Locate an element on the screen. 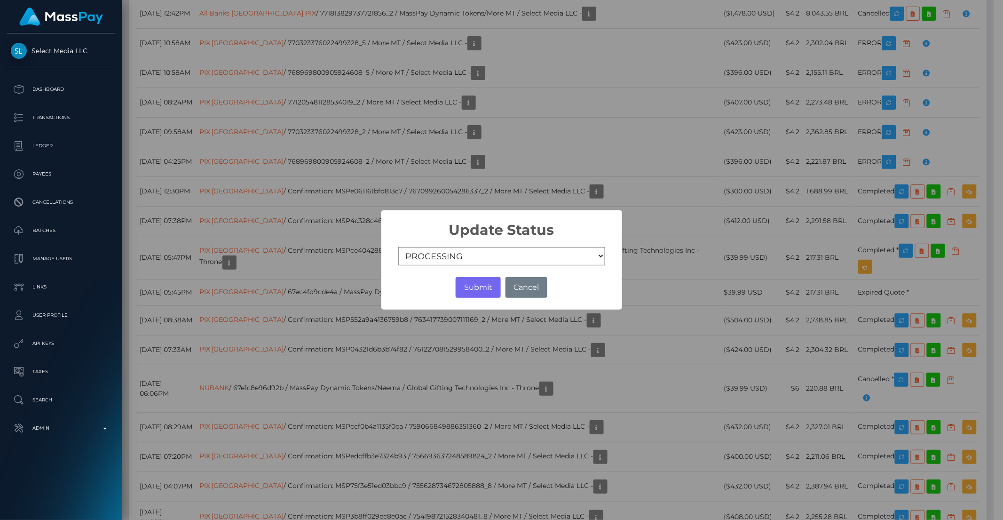 The image size is (1003, 520). p: Ledger is located at coordinates (61, 146).